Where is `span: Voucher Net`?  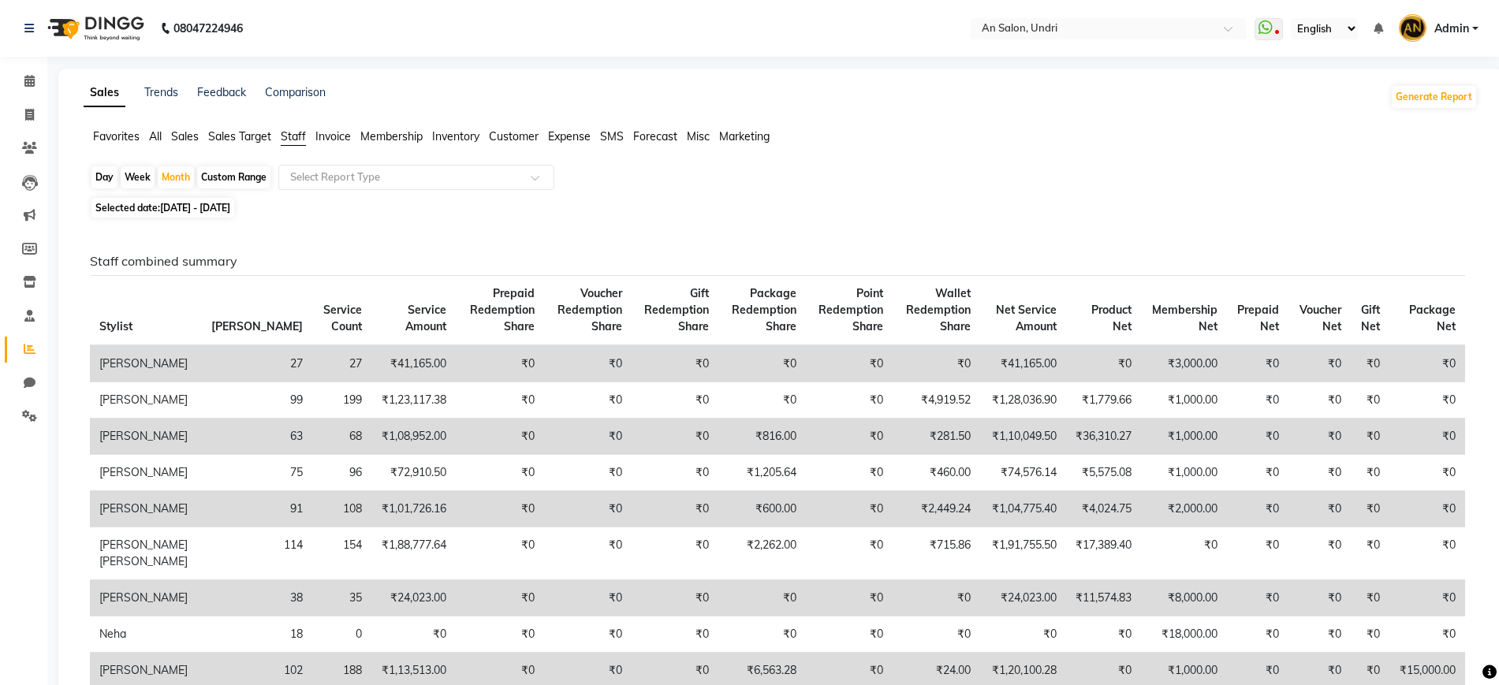
span: Voucher Net is located at coordinates (1320, 318).